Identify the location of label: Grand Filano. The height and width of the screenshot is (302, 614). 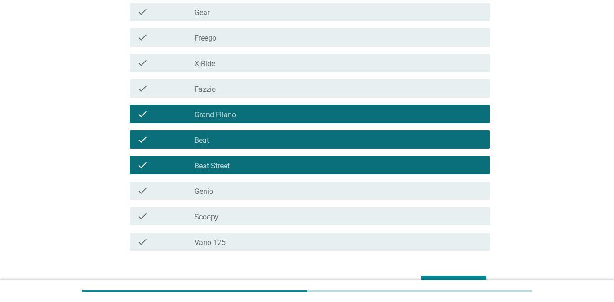
(215, 115).